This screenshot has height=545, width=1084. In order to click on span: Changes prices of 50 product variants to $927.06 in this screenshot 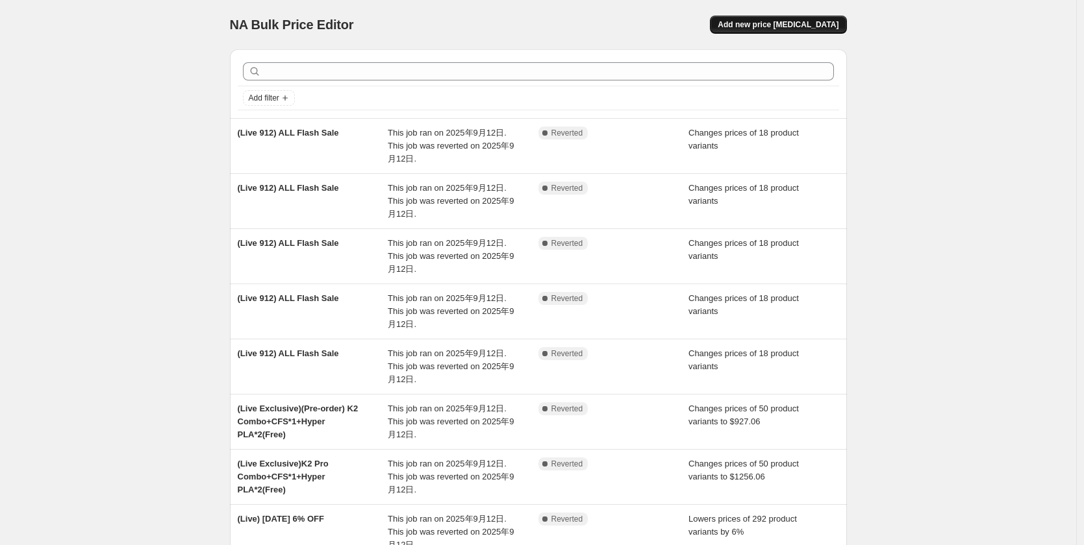, I will do `click(743, 415)`.